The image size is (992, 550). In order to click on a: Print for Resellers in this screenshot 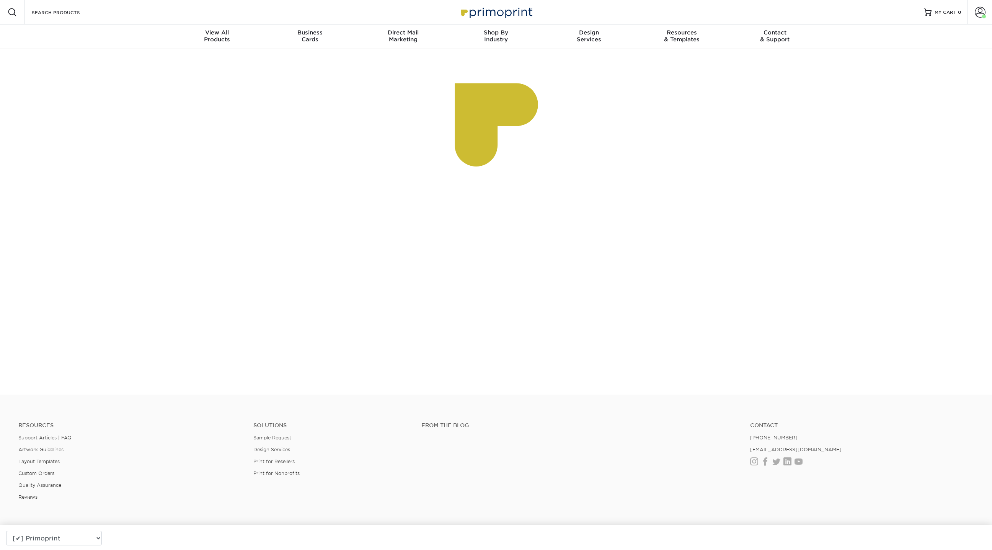, I will do `click(274, 461)`.